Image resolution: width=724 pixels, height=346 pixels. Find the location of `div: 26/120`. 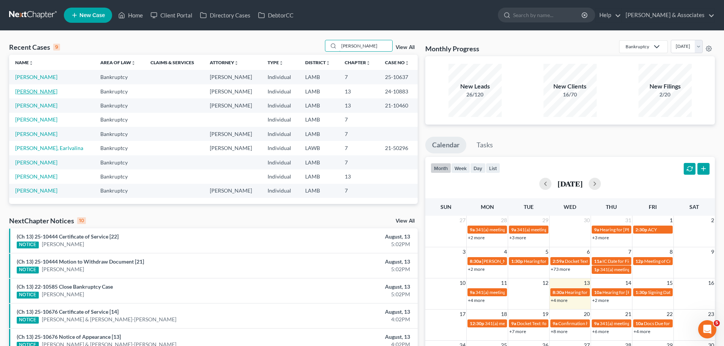

div: 26/120 is located at coordinates (475, 95).